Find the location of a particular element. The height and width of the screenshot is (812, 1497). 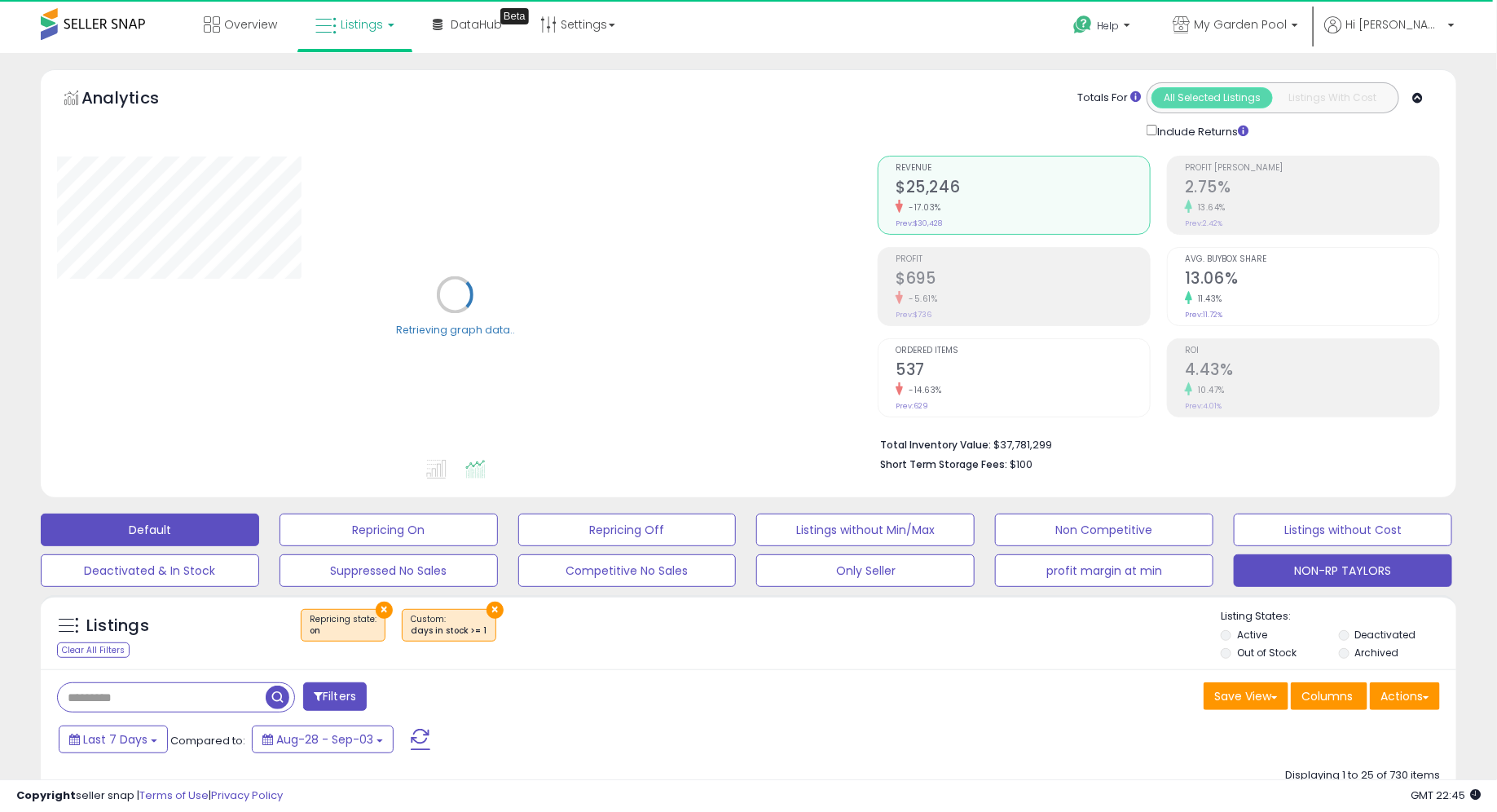

div: days in stock >= 1 is located at coordinates (449, 630).